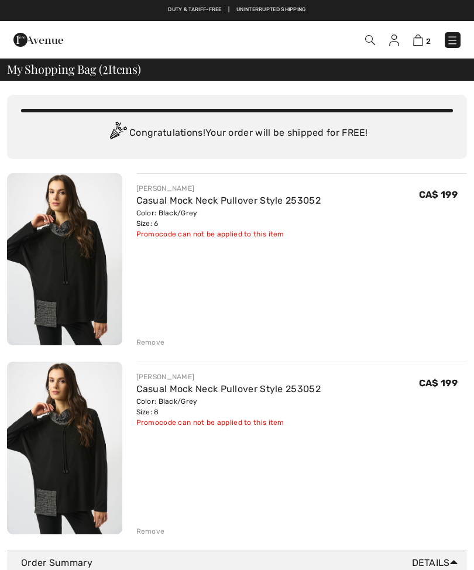  What do you see at coordinates (453, 40) in the screenshot?
I see `img: Menu` at bounding box center [453, 40].